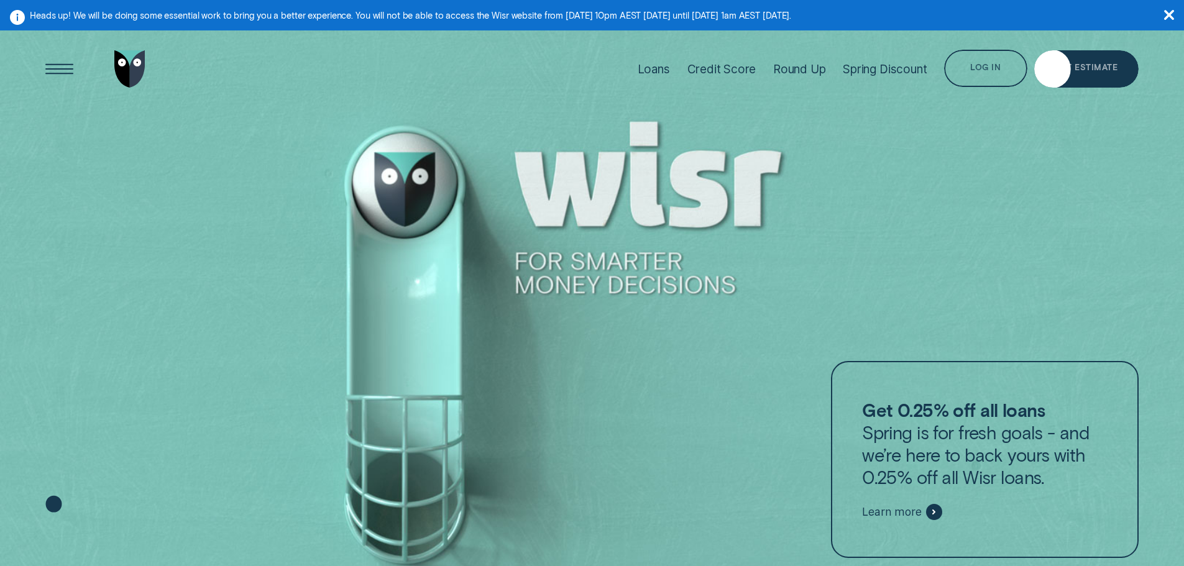 The height and width of the screenshot is (566, 1184). Describe the element at coordinates (654, 69) in the screenshot. I see `div: Loans` at that location.